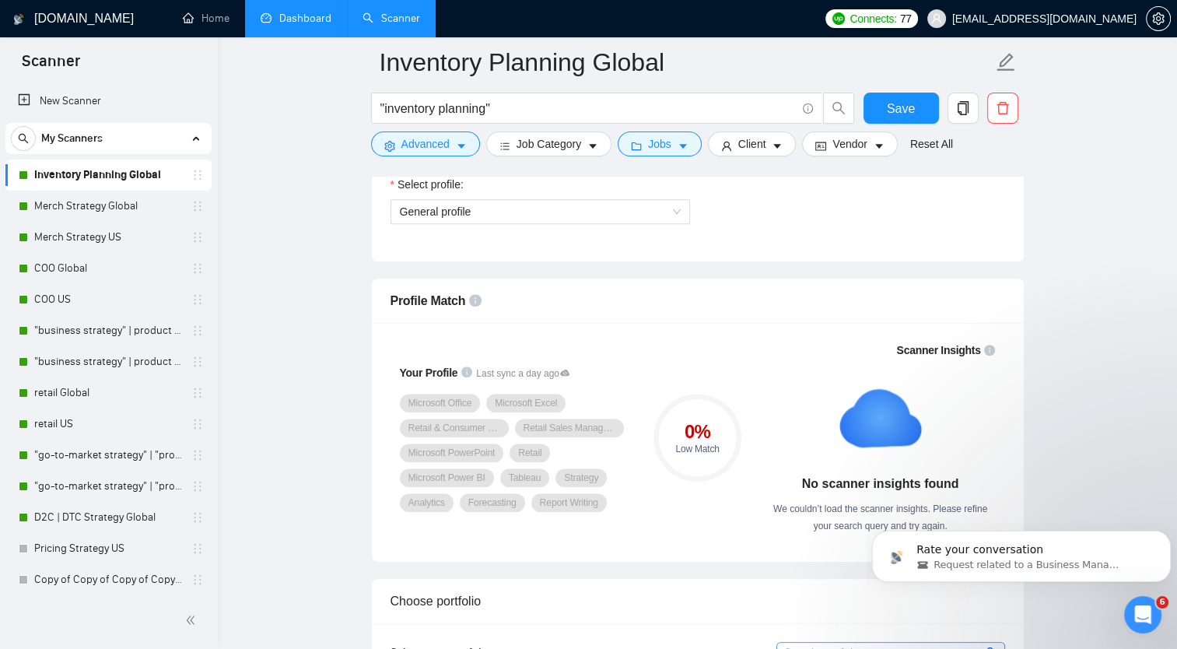 Image resolution: width=1177 pixels, height=649 pixels. What do you see at coordinates (108, 517) in the screenshot?
I see `a: D2C | DTC Strategy Global` at bounding box center [108, 517].